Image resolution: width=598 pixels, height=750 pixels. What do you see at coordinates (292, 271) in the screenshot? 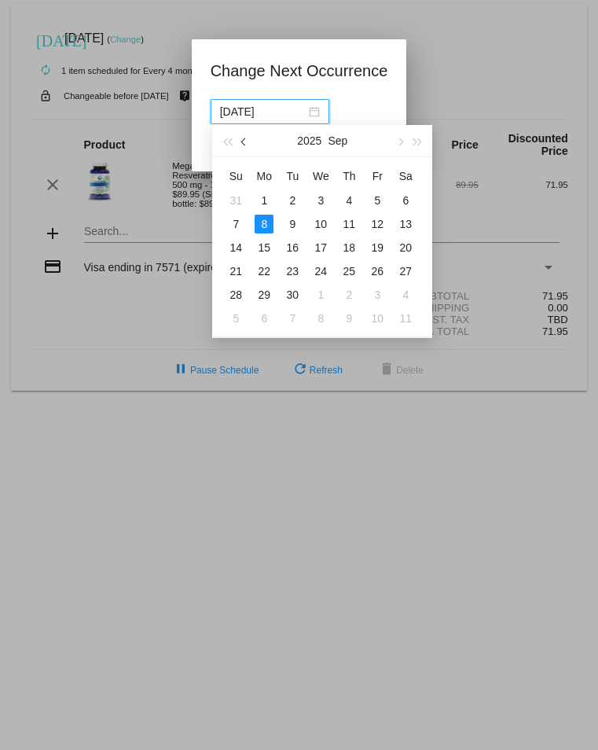
I see `div: 23` at bounding box center [292, 271].